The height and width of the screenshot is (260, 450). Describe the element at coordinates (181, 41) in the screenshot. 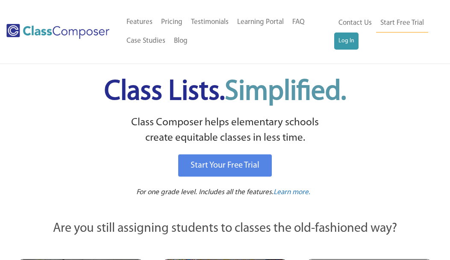

I see `a: Blog` at that location.